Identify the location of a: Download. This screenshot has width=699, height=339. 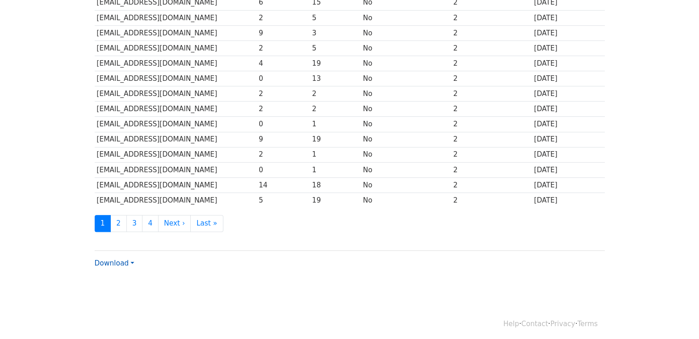
(114, 263).